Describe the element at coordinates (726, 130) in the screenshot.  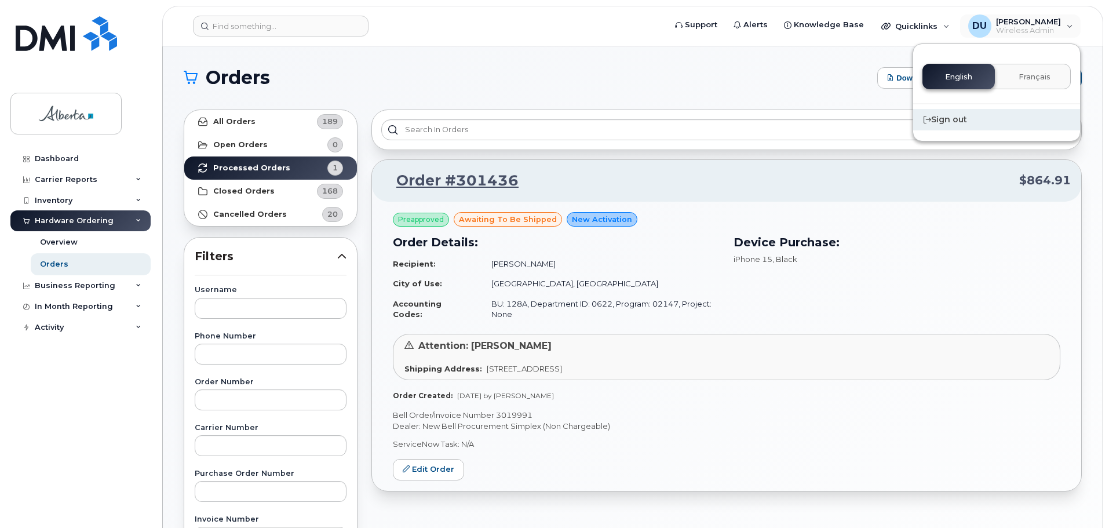
I see `input: Search in orders` at that location.